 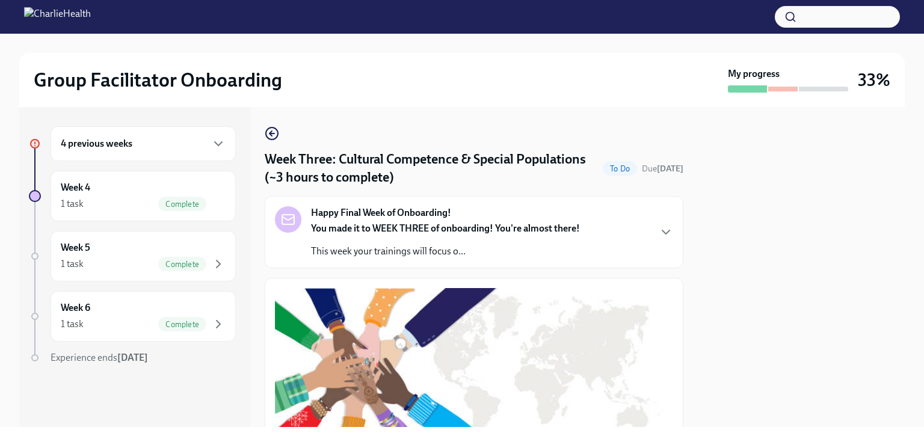 What do you see at coordinates (132, 256) in the screenshot?
I see `a: Week 51 taskComplete` at bounding box center [132, 256].